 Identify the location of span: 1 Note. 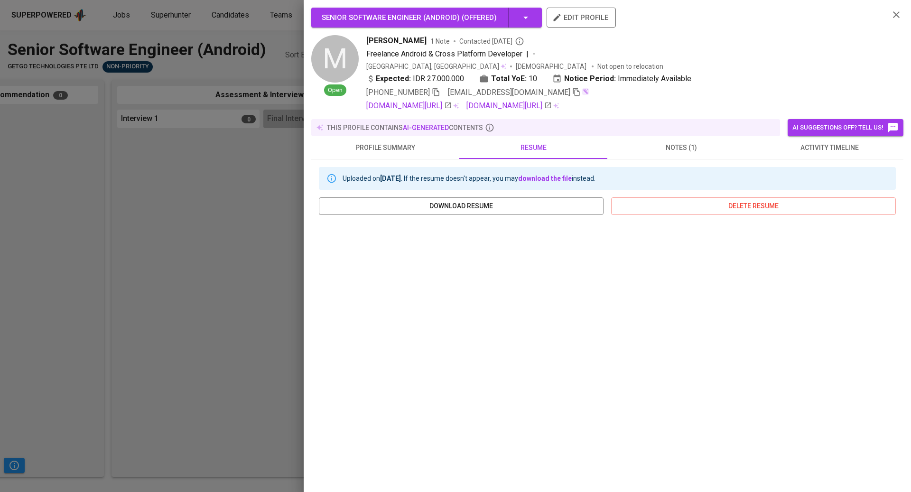
(440, 41).